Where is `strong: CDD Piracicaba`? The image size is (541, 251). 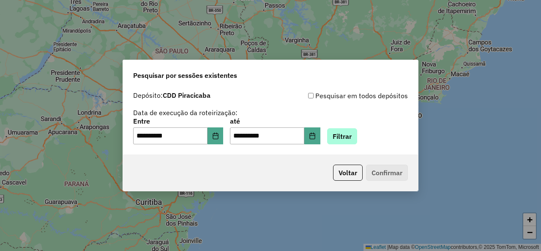
strong: CDD Piracicaba is located at coordinates (186, 95).